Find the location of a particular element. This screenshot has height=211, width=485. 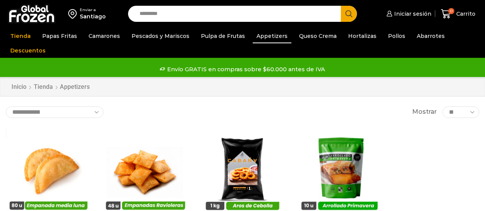

nav: Breadcrumb is located at coordinates (50, 87).